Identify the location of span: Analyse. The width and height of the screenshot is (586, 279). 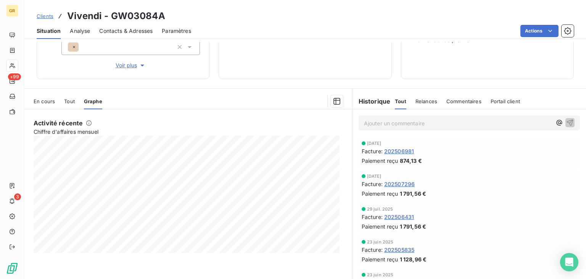
(80, 31).